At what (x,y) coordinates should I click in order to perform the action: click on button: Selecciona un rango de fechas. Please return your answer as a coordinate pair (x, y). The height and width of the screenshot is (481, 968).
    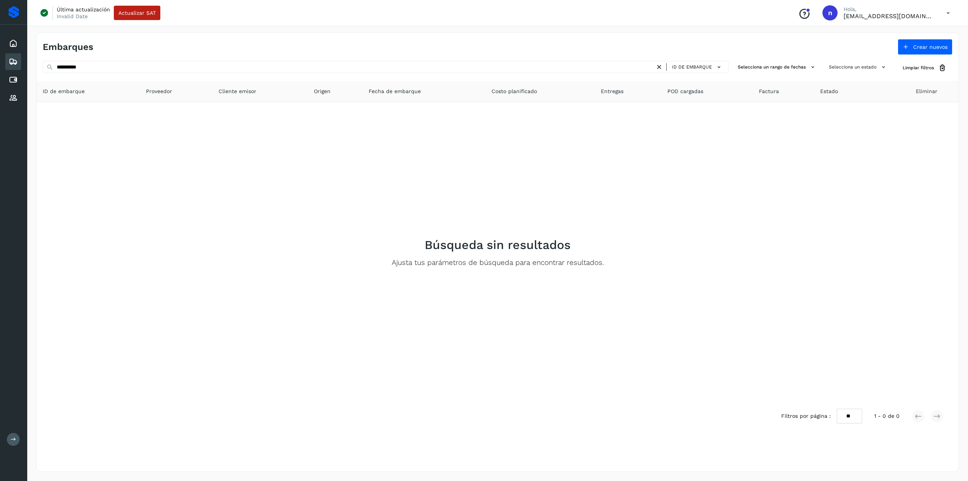
    Looking at the image, I should click on (777, 67).